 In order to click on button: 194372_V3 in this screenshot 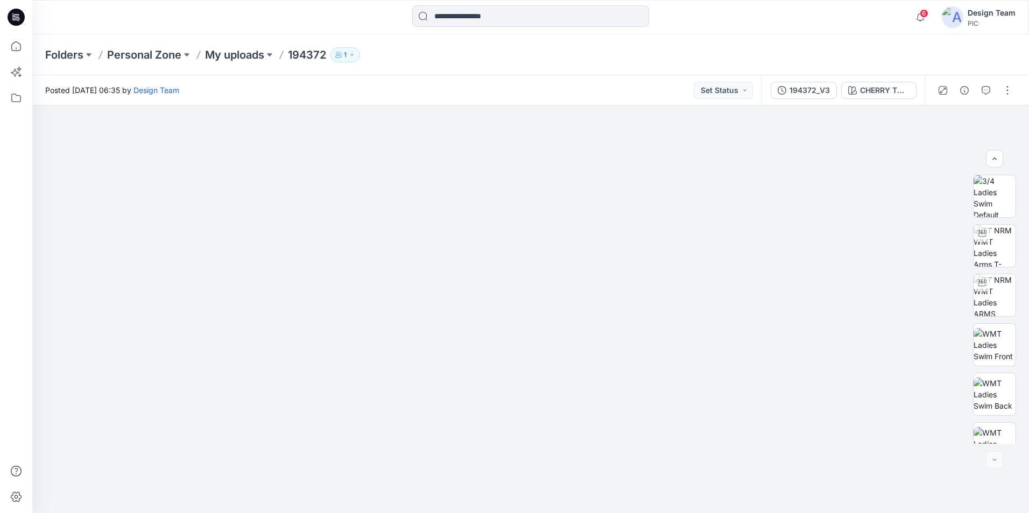, I will do `click(803, 90)`.